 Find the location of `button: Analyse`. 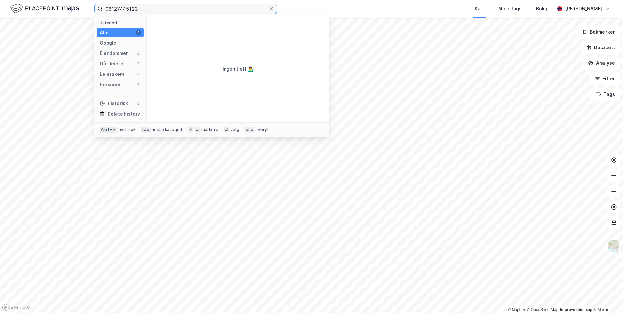

button: Analyse is located at coordinates (601, 63).